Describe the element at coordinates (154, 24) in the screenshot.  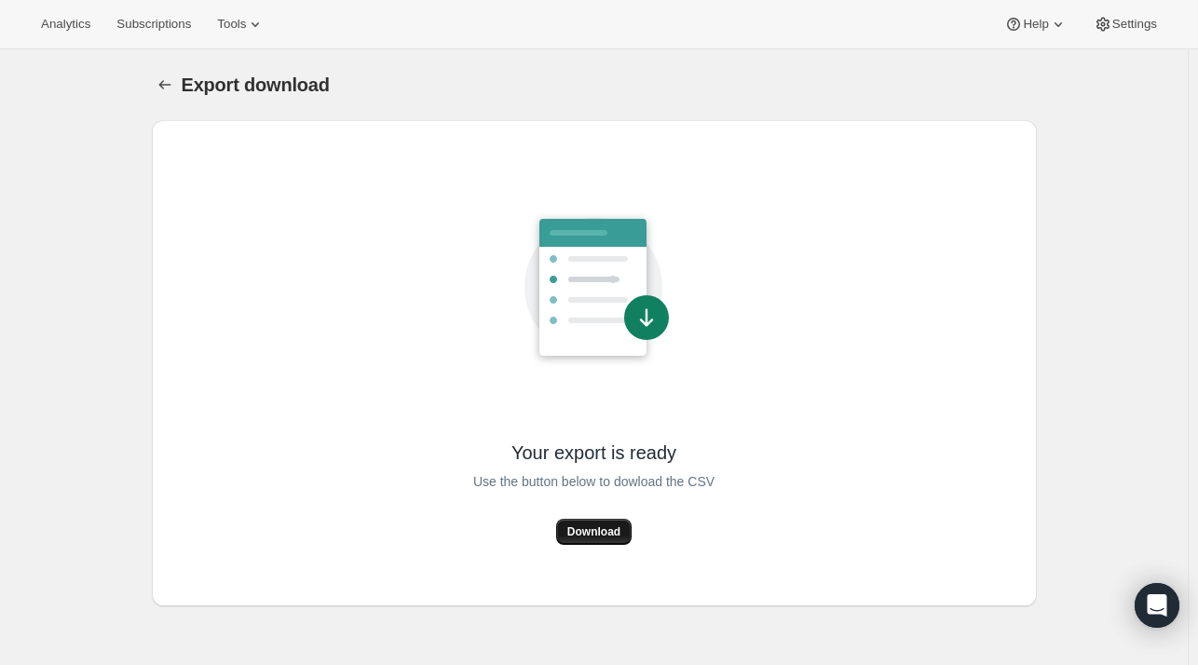
I see `button: Subscriptions` at that location.